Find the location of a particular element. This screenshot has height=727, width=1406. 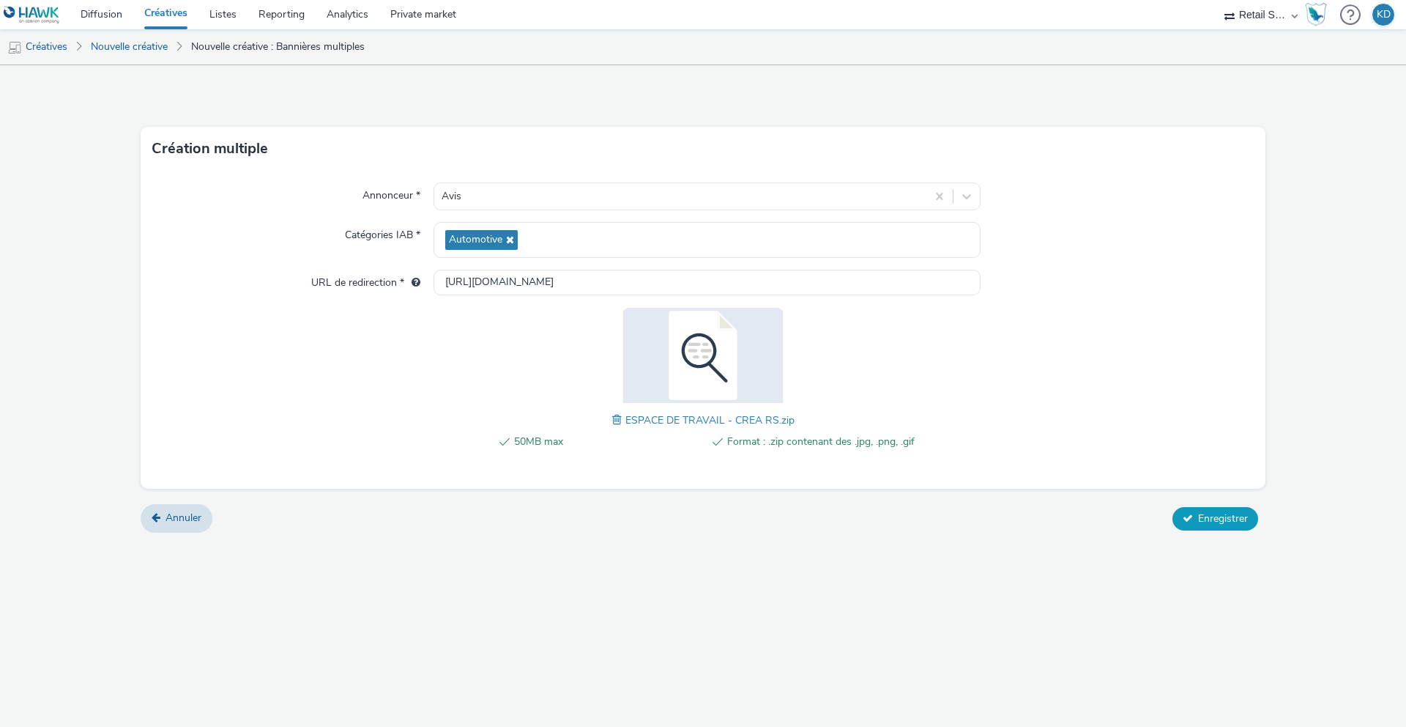

a: Annuler is located at coordinates (177, 518).